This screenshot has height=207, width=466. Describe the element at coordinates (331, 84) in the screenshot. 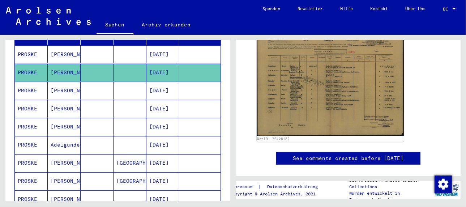

I see `img: 001.jpg` at that location.